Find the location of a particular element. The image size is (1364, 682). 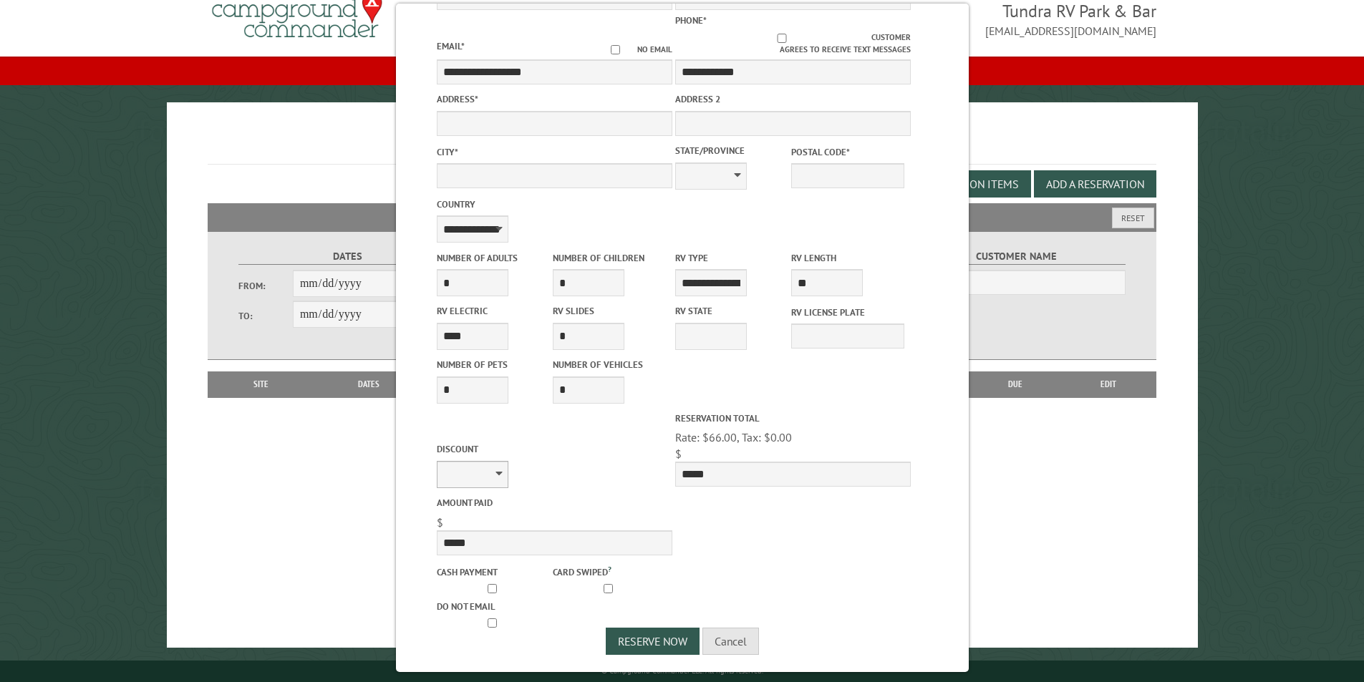

th: Edit is located at coordinates (1108, 385).